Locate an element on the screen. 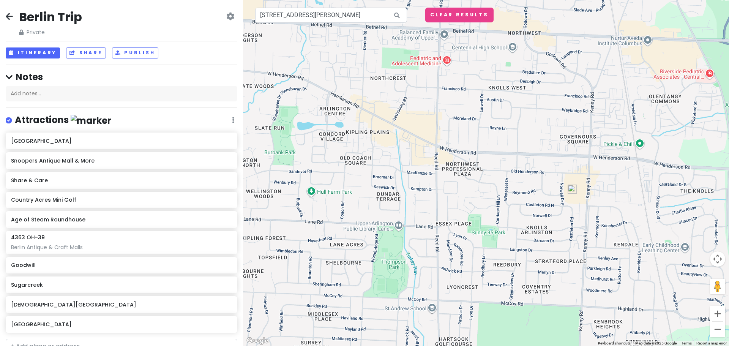 Image resolution: width=729 pixels, height=346 pixels. img: marker is located at coordinates (91, 120).